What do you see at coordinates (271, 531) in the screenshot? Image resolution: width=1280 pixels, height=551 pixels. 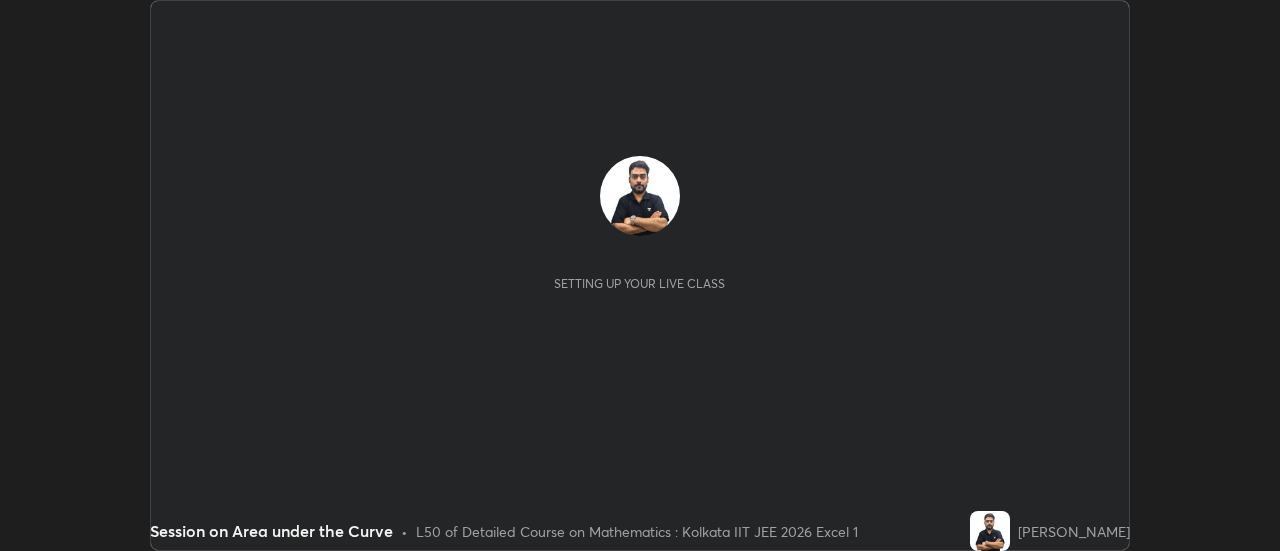 I see `div: Session on Area under the Curve` at bounding box center [271, 531].